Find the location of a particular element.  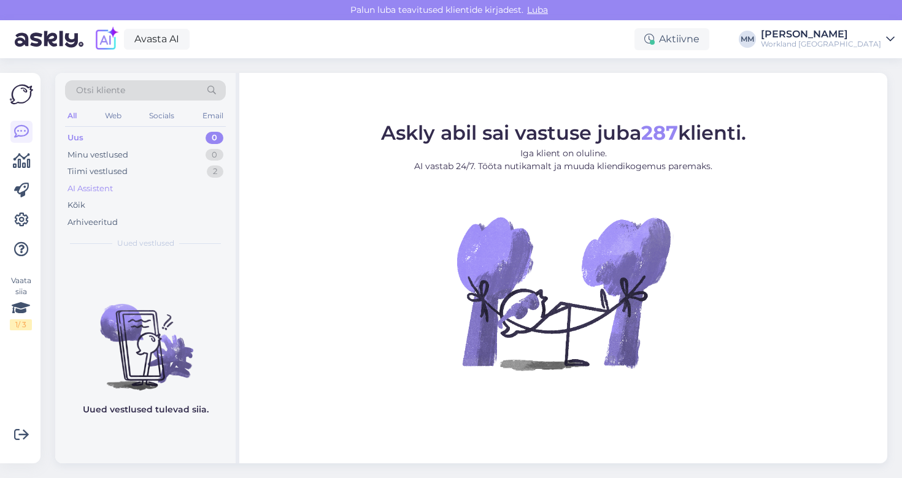

img: explore-ai is located at coordinates (106, 39).